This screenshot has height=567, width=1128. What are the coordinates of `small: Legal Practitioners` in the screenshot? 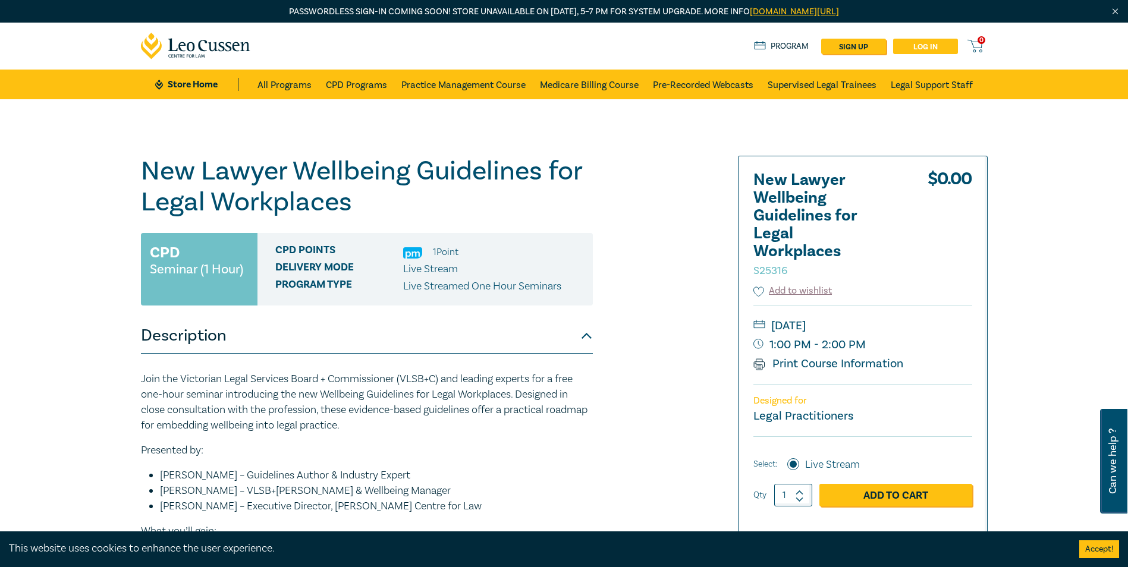 It's located at (803, 416).